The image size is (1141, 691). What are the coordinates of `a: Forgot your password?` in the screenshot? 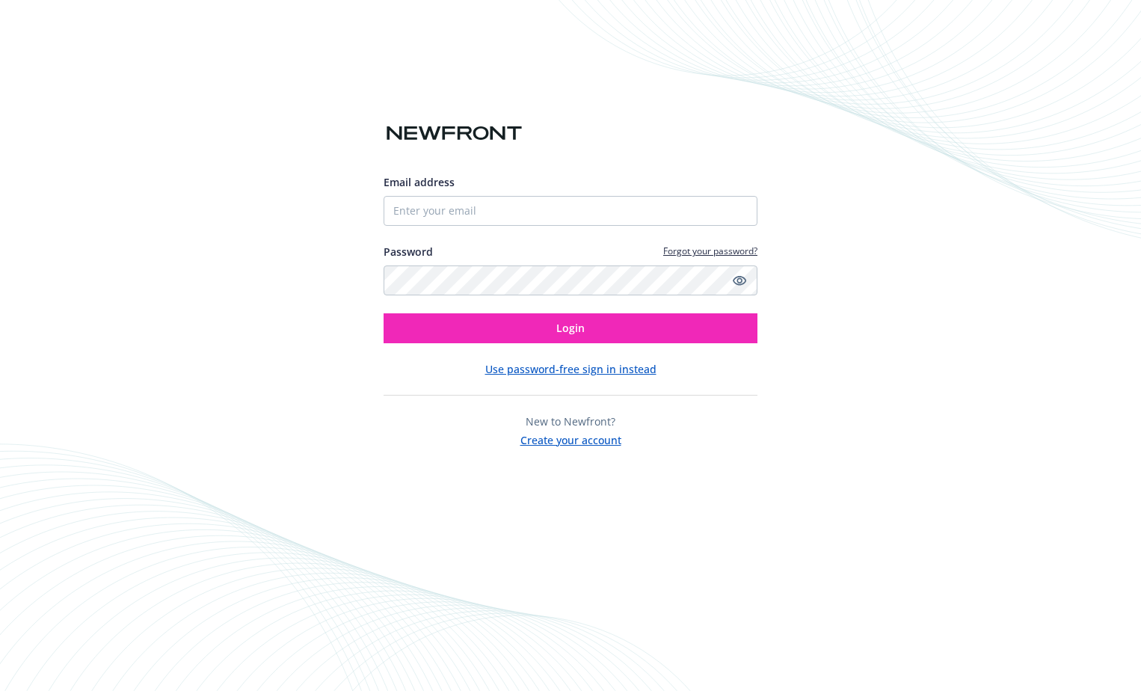 It's located at (710, 250).